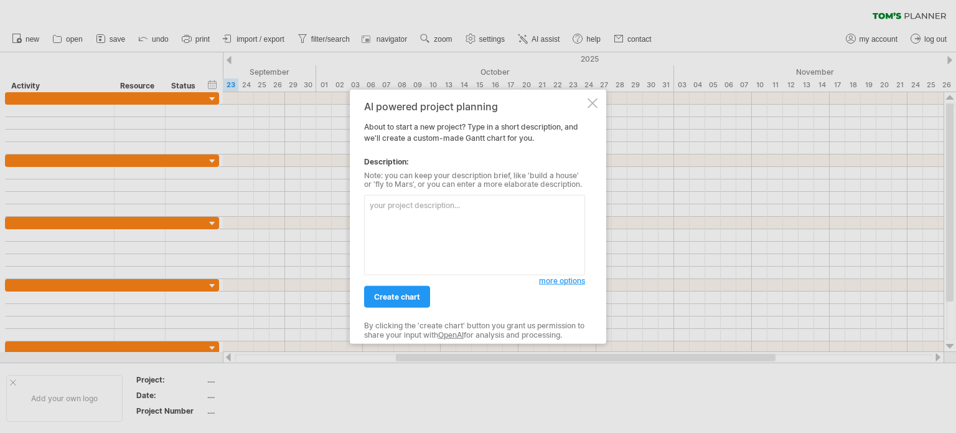 This screenshot has width=956, height=433. What do you see at coordinates (474, 106) in the screenshot?
I see `div: AI powered project planning` at bounding box center [474, 106].